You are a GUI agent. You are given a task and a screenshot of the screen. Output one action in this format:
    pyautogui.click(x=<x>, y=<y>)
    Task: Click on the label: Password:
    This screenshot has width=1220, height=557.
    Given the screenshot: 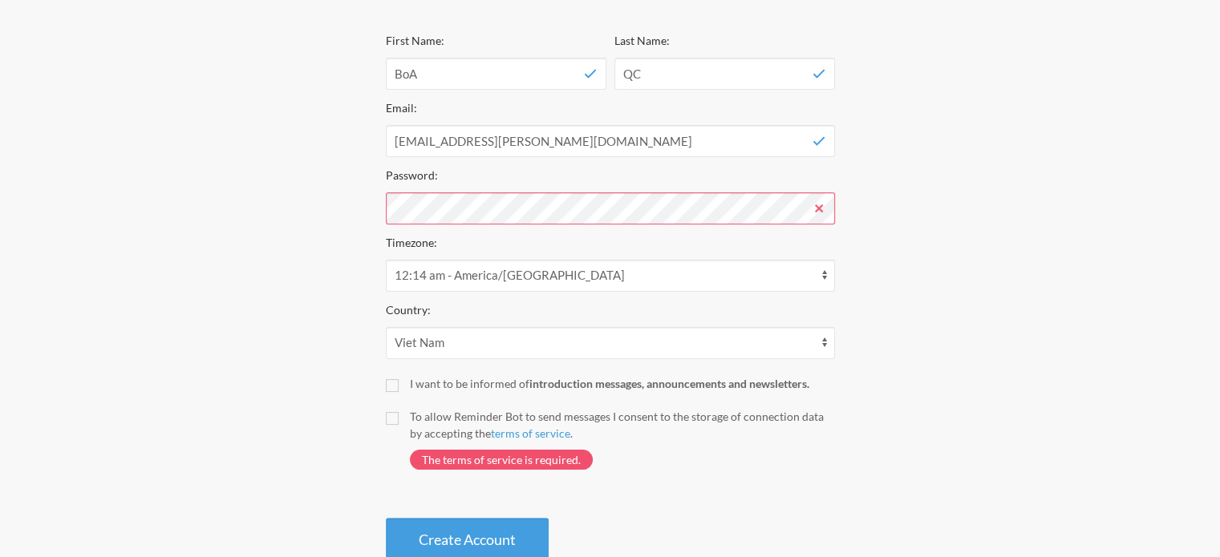 What is the action you would take?
    pyautogui.click(x=411, y=175)
    